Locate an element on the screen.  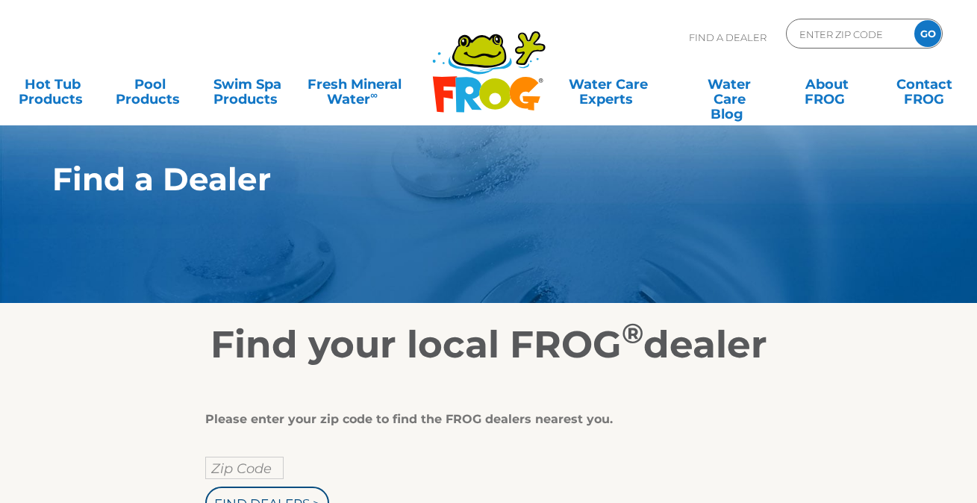
a: Water CareBlog is located at coordinates (729, 84).